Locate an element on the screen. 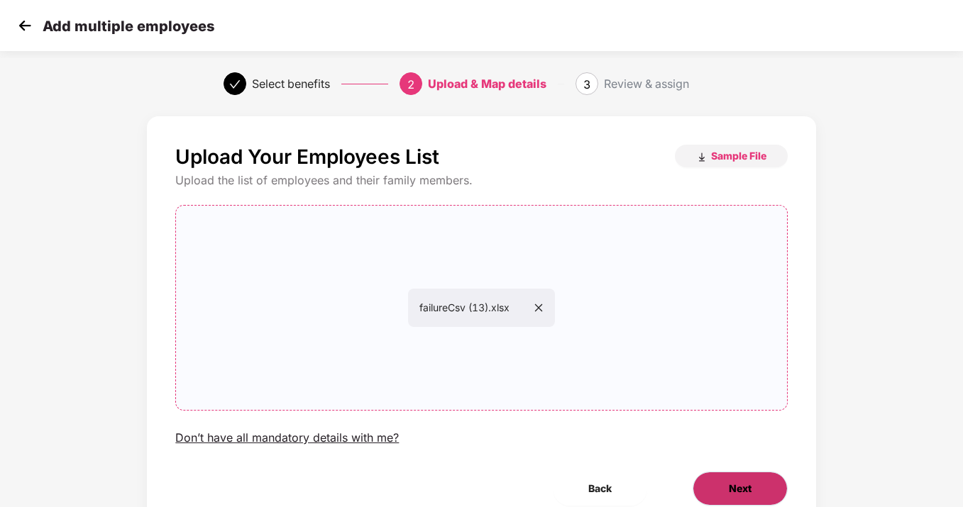 The image size is (963, 507). span: check is located at coordinates (235, 84).